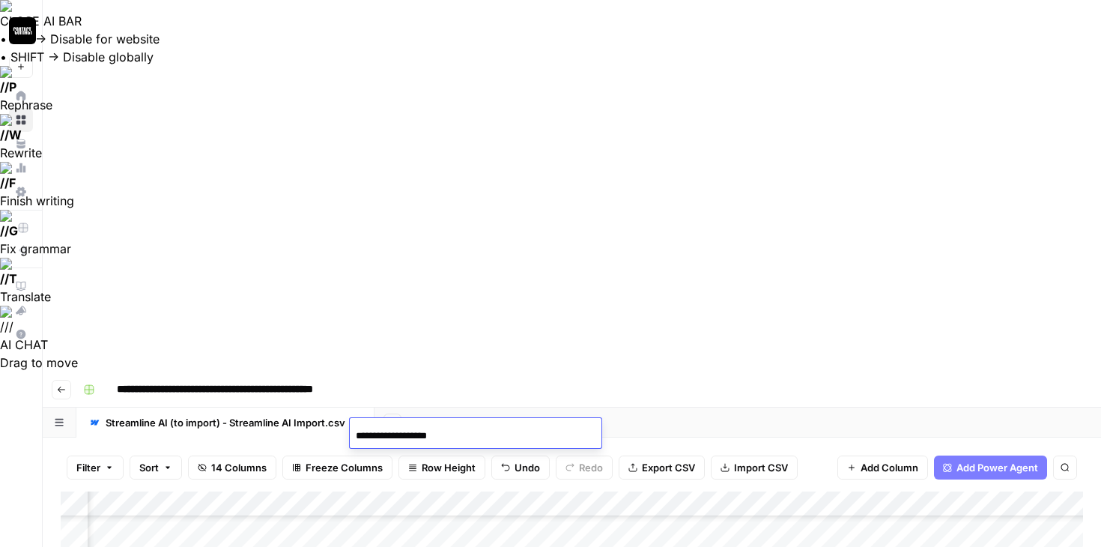 The image size is (1101, 547). I want to click on button: Filter, so click(95, 468).